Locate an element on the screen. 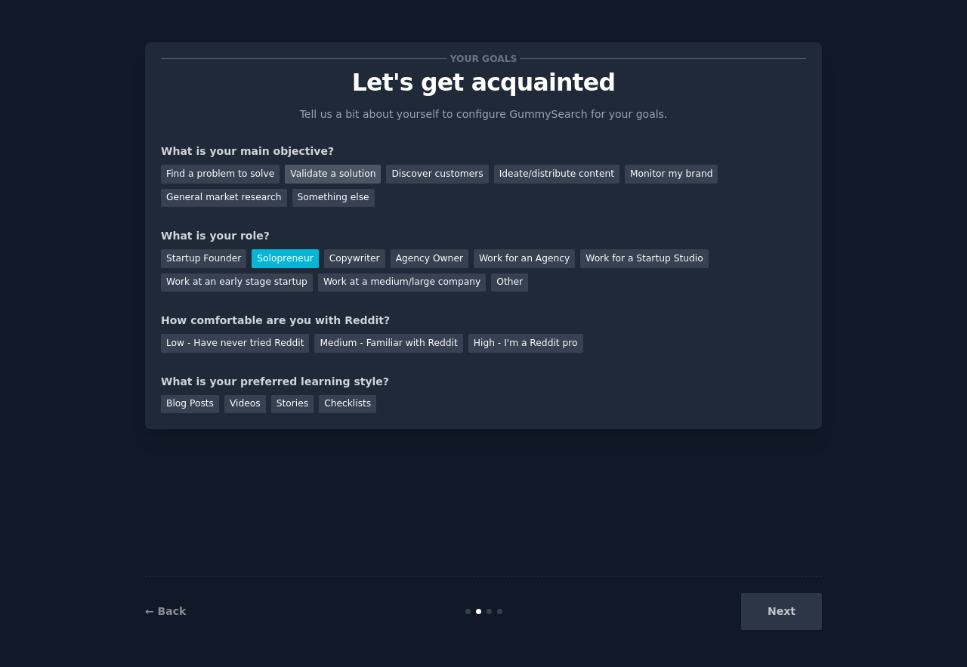 The height and width of the screenshot is (667, 967). div: Work for an Agency is located at coordinates (524, 258).